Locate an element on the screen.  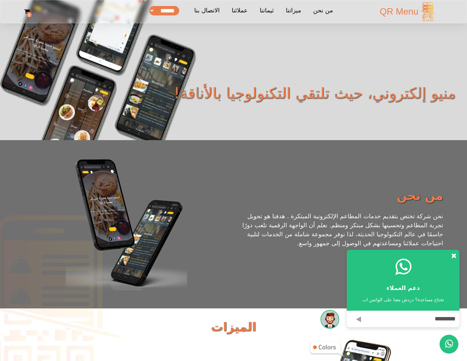
h2: الميزات is located at coordinates (234, 327).